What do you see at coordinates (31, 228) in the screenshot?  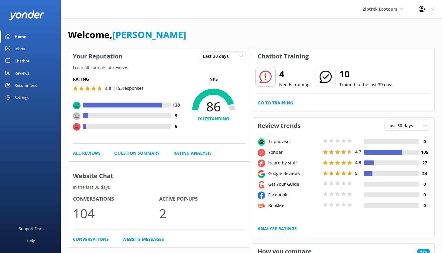 I see `div: Support Docs` at bounding box center [31, 228].